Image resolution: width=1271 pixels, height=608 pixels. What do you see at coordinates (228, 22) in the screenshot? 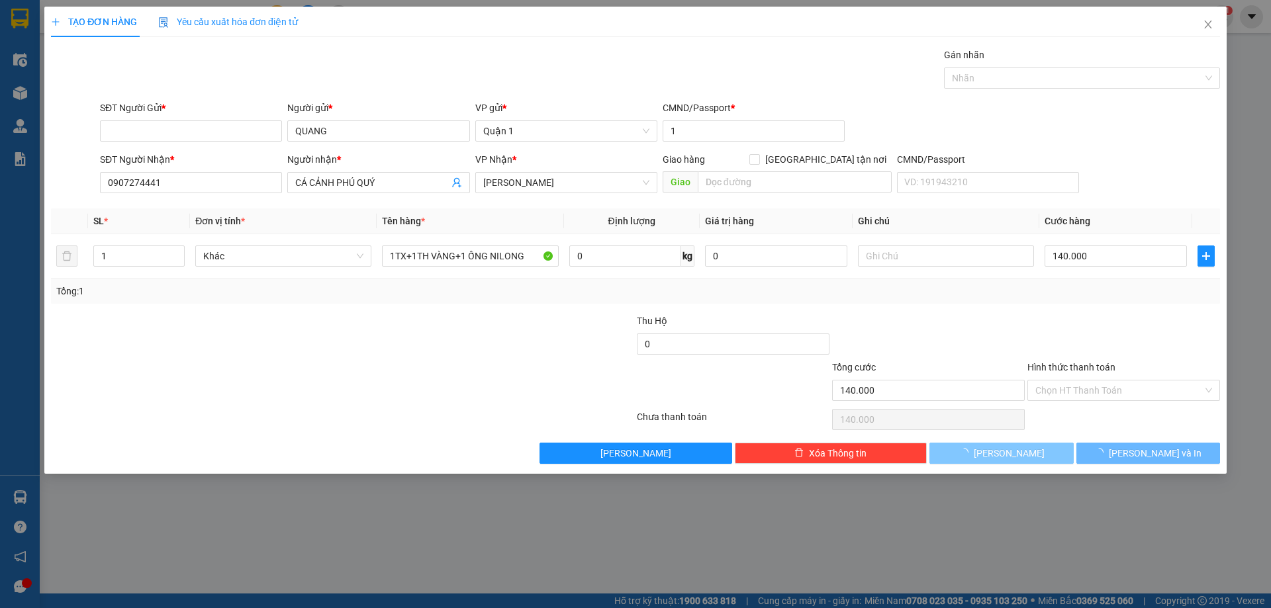
I see `span: Yêu cầu xuất hóa đơn điện tử` at bounding box center [228, 22].